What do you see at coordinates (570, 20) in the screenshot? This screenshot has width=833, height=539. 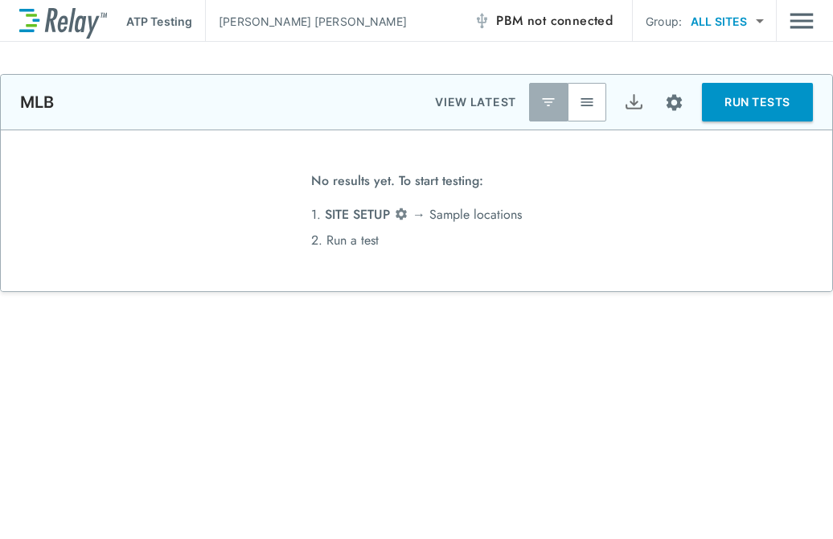 I see `span: not connected` at bounding box center [570, 20].